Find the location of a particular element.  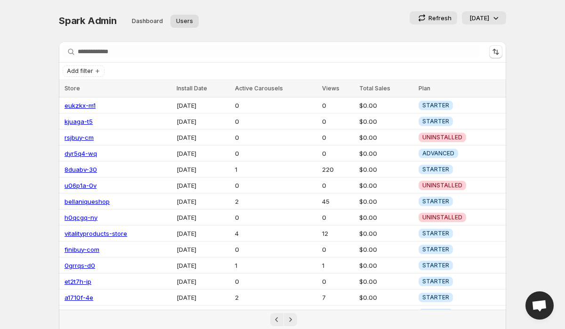

button: Sort the results is located at coordinates (496, 52).